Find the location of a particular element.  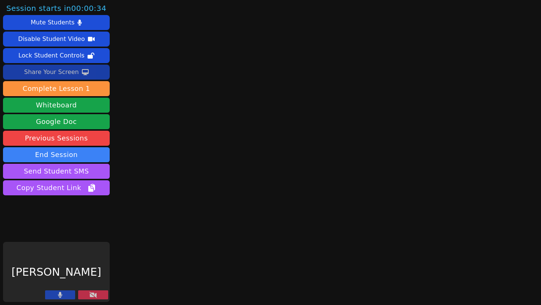

button: Send Student SMS is located at coordinates (56, 171).